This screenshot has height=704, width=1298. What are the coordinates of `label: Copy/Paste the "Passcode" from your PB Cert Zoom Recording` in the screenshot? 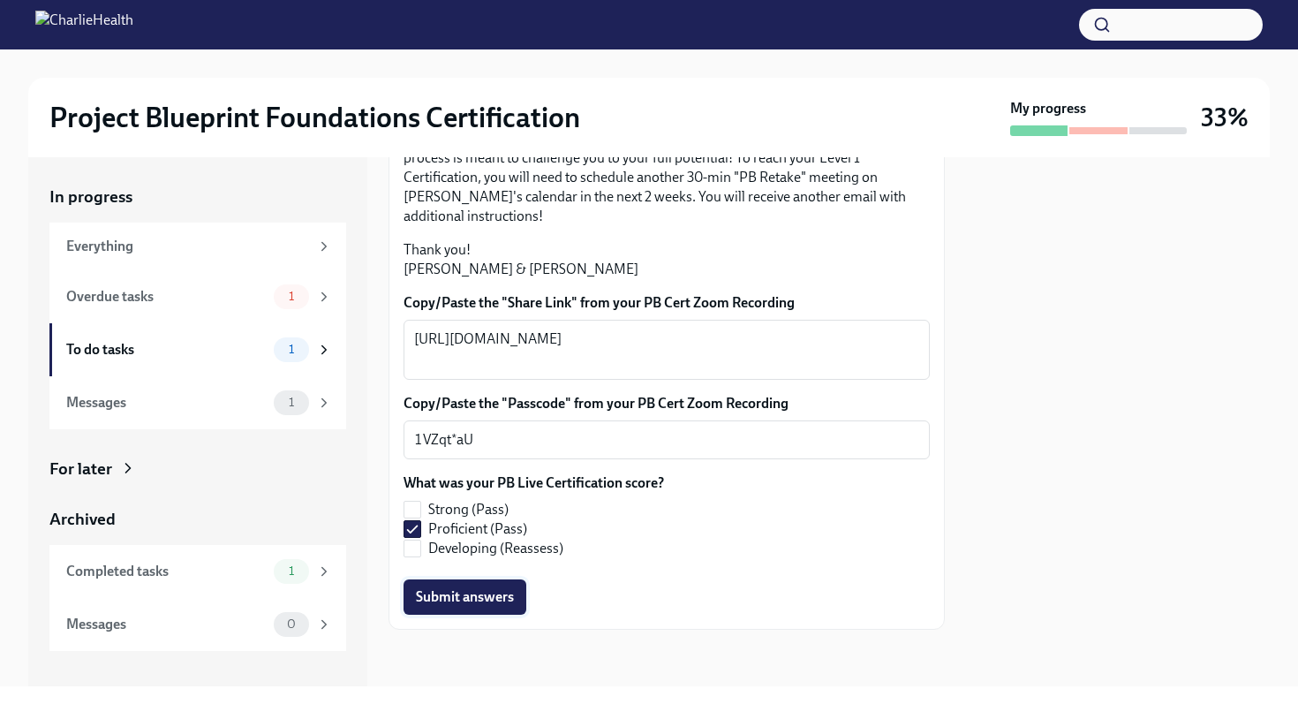 It's located at (667, 403).